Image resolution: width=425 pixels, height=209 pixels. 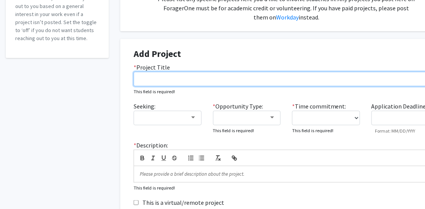 I want to click on label: This is a virtual/remote project, so click(x=183, y=202).